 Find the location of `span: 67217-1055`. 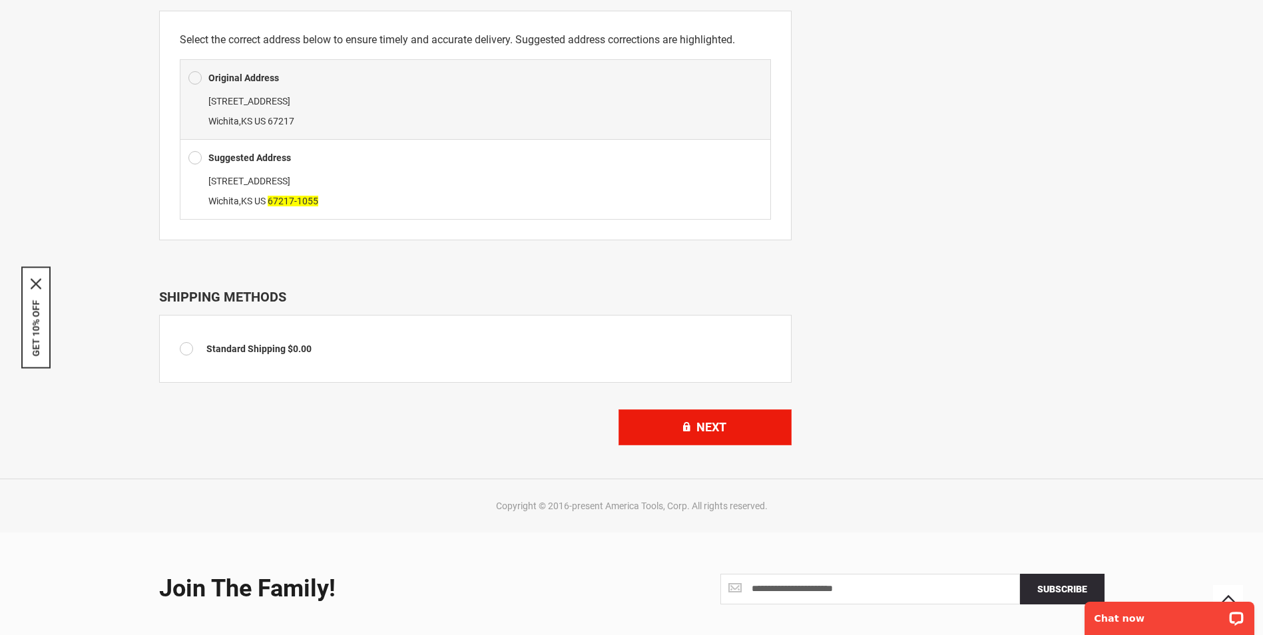

span: 67217-1055 is located at coordinates (293, 201).